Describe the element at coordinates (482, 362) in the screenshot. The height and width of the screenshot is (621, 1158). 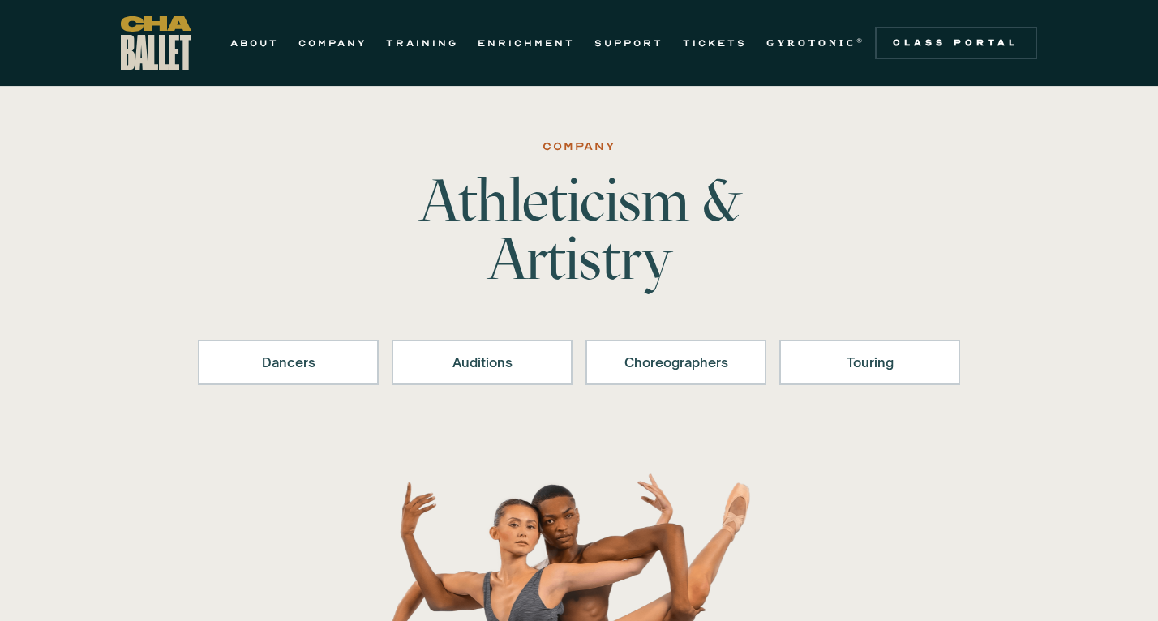
I see `div: Auditions` at that location.